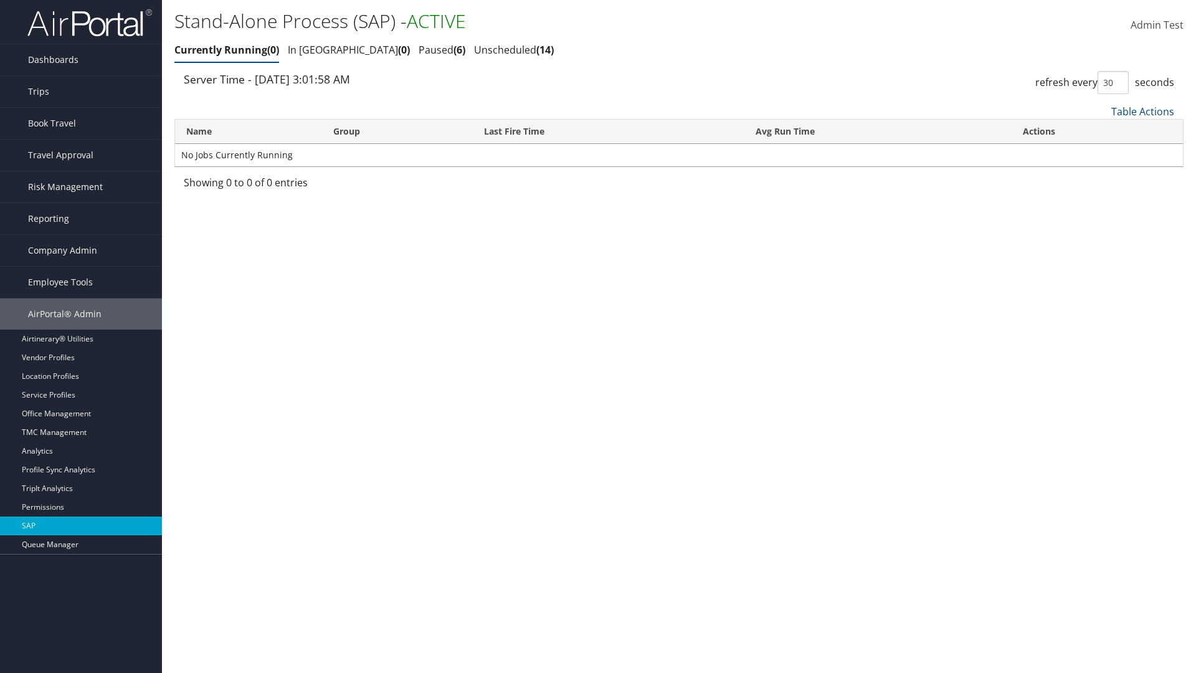 The image size is (1196, 673). Describe the element at coordinates (514, 50) in the screenshot. I see `a: Unscheduled14` at that location.